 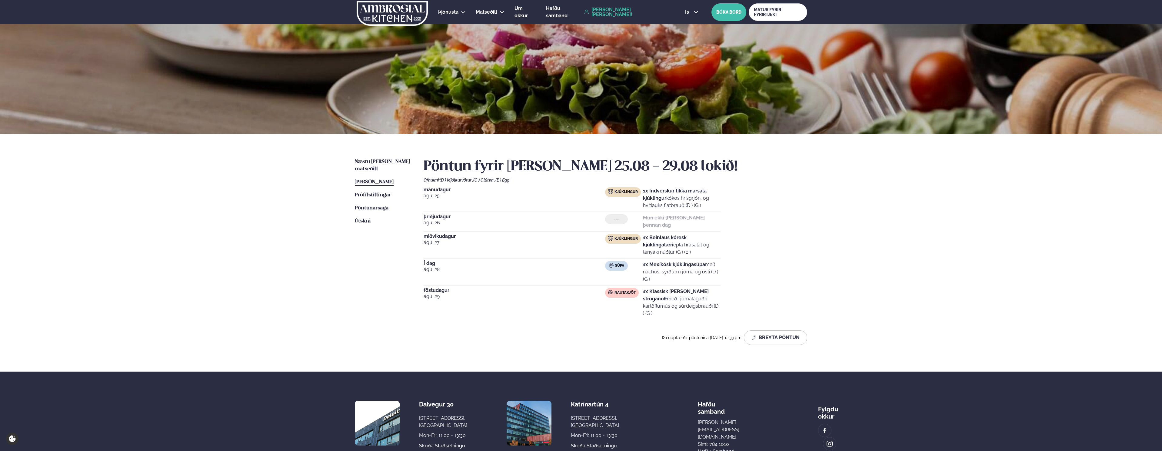 I want to click on img: soup.svg, so click(x=611, y=265).